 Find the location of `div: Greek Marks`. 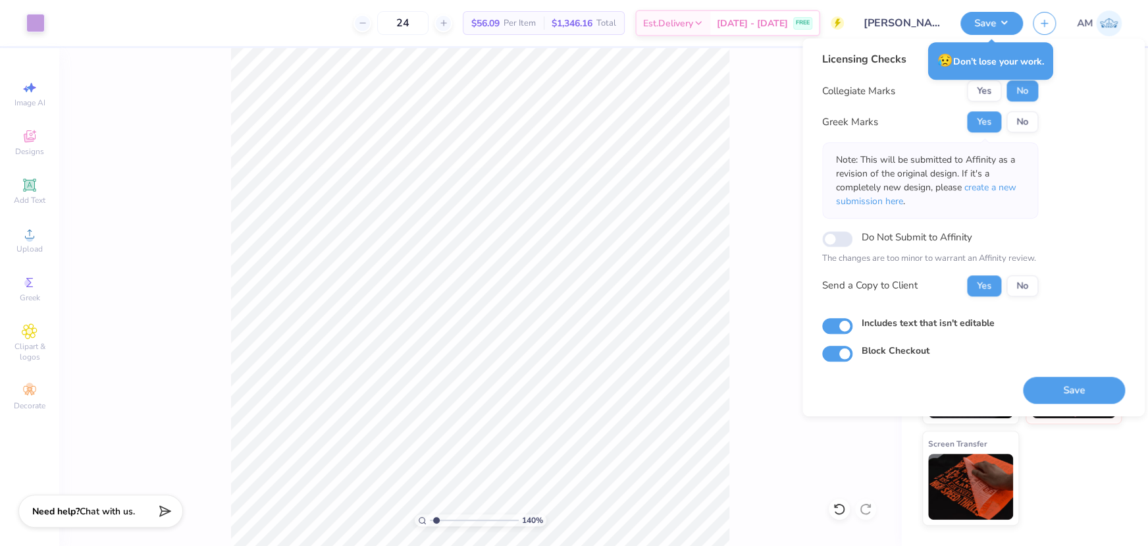

div: Greek Marks is located at coordinates (850, 122).